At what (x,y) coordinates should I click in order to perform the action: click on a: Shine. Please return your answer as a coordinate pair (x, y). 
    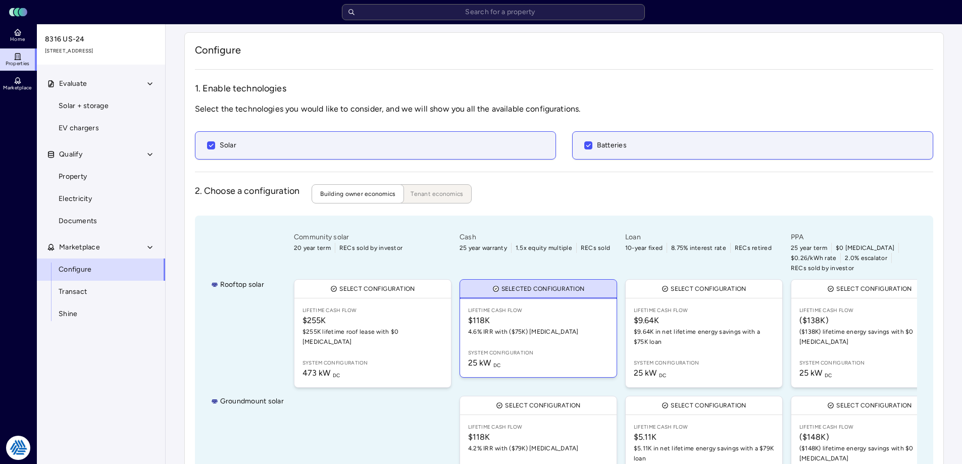
    Looking at the image, I should click on (101, 314).